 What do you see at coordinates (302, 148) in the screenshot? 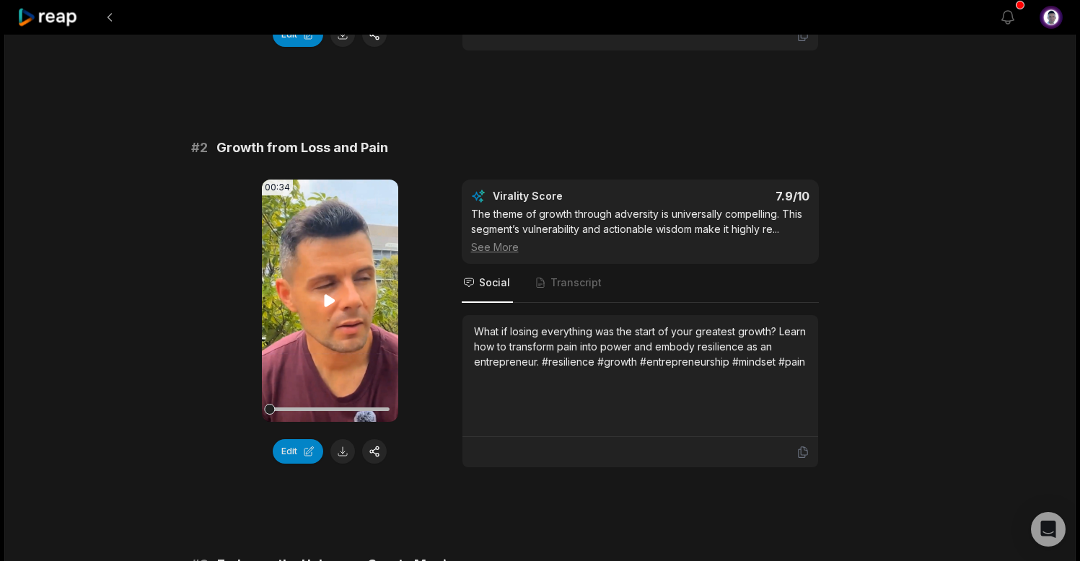
I see `span: Growth from Loss and Pain` at bounding box center [302, 148].